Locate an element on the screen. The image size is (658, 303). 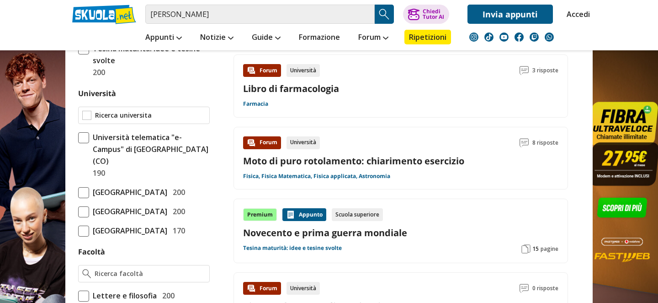
a: Moto di puro rotolamento: chiarimento esercizio is located at coordinates (354, 160).